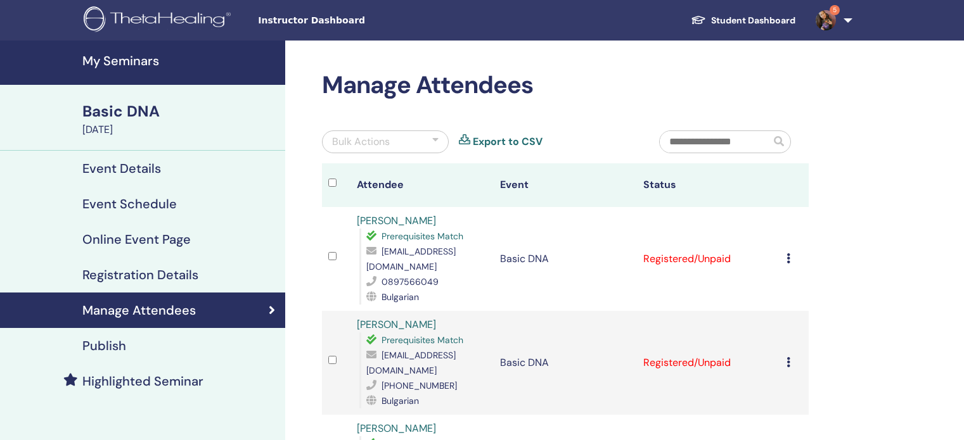 The width and height of the screenshot is (964, 440). Describe the element at coordinates (353, 20) in the screenshot. I see `span: Instructor Dashboard` at that location.